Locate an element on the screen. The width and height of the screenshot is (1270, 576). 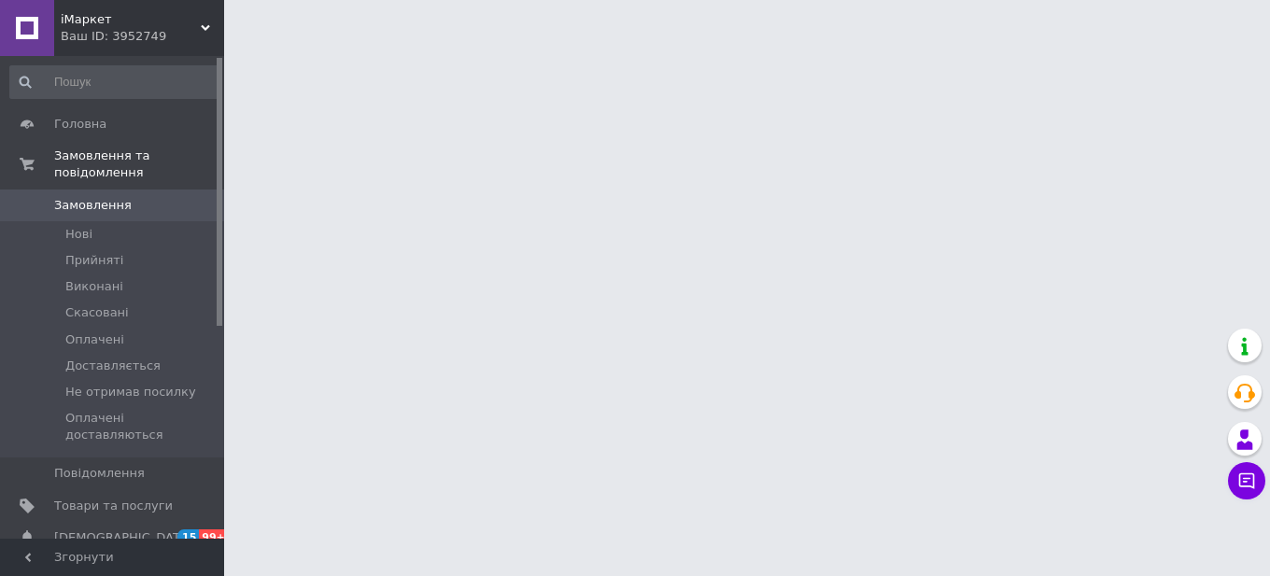
span: Прийняті is located at coordinates (94, 261).